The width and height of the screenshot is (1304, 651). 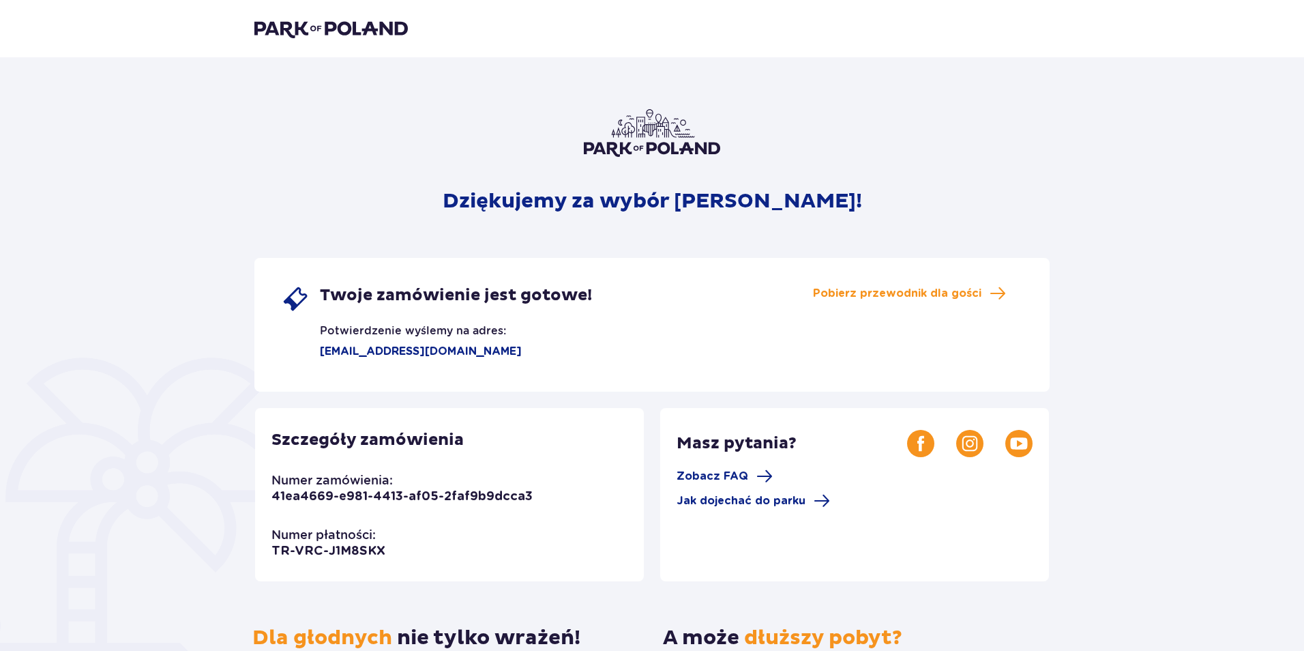 What do you see at coordinates (909, 293) in the screenshot?
I see `a: Pobierz przewodnik dla gości` at bounding box center [909, 293].